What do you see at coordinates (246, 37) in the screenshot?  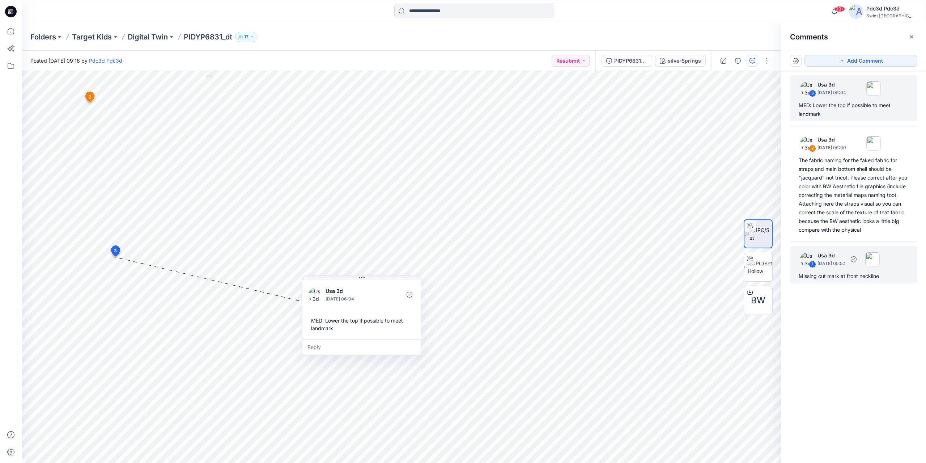 I see `button: 17` at bounding box center [246, 37].